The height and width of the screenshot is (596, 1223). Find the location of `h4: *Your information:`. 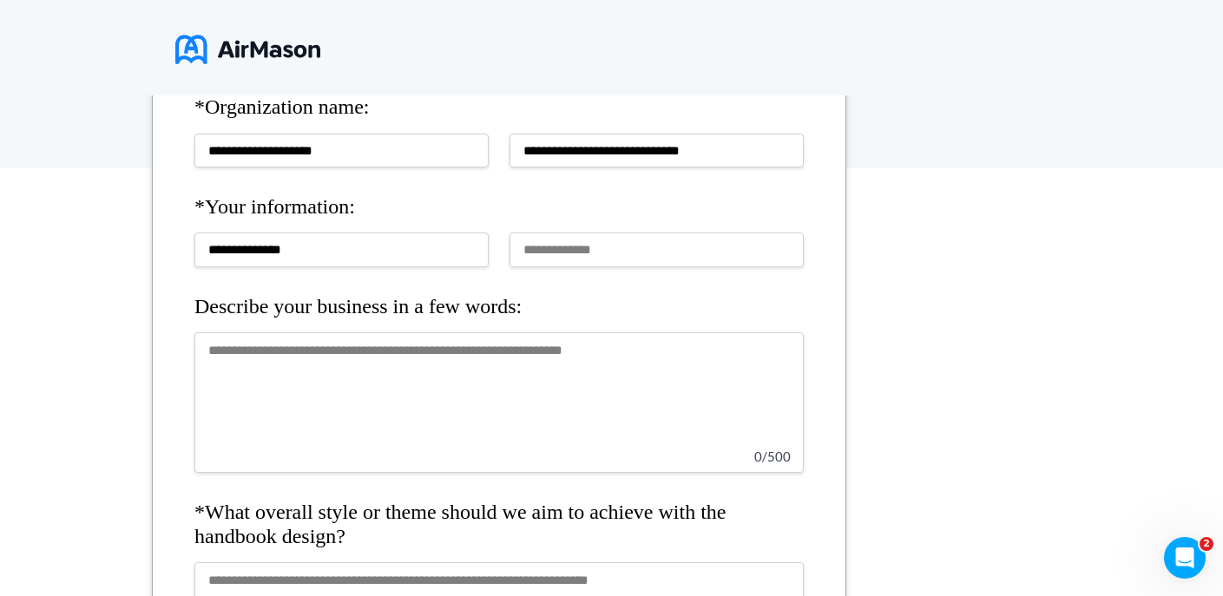

h4: *Your information: is located at coordinates (499, 208).